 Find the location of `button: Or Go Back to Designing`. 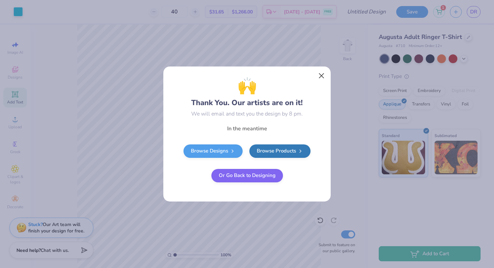

button: Or Go Back to Designing is located at coordinates (247, 176).